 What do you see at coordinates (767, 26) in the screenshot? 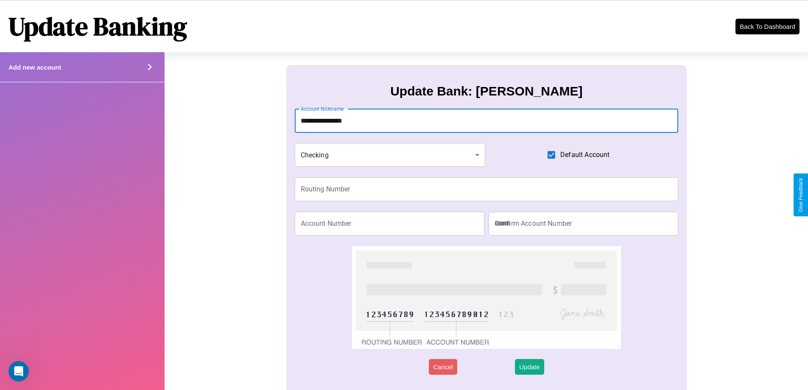
I see `button: Back To Dashboard` at bounding box center [767, 26].